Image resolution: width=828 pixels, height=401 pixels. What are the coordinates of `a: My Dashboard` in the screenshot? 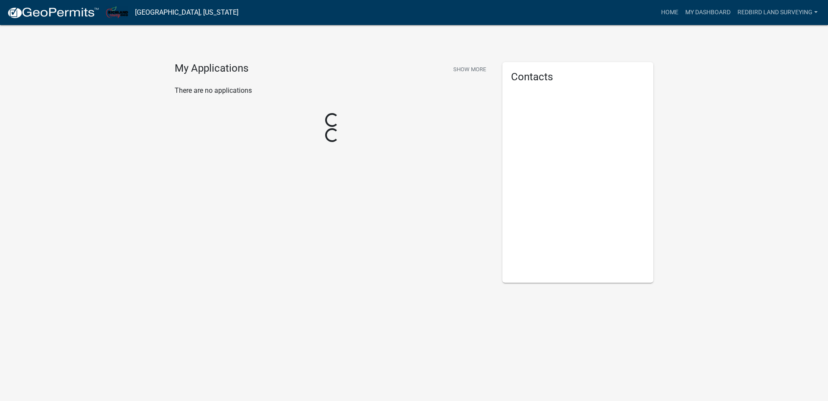 It's located at (708, 13).